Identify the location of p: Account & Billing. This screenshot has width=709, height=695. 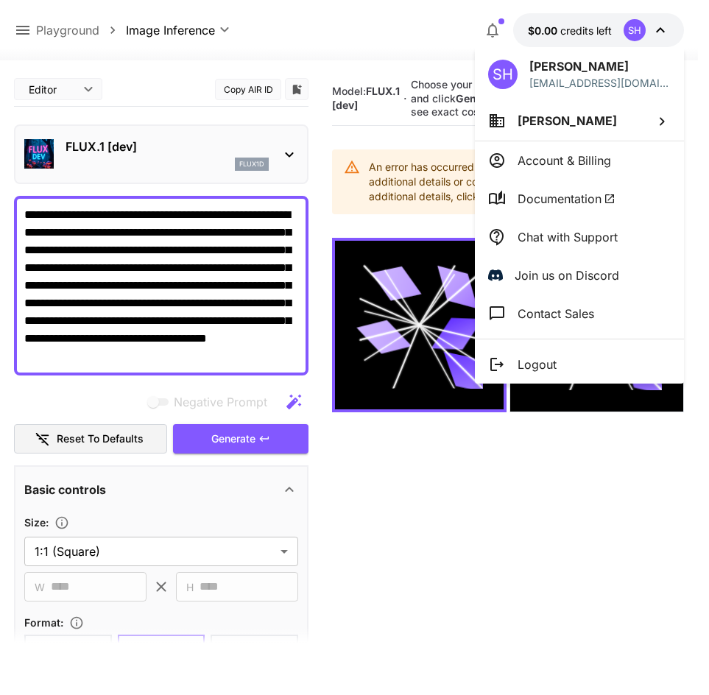
(564, 161).